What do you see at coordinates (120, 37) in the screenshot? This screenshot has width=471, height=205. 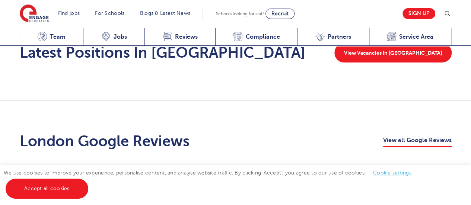 I see `span: Jobs` at bounding box center [120, 37].